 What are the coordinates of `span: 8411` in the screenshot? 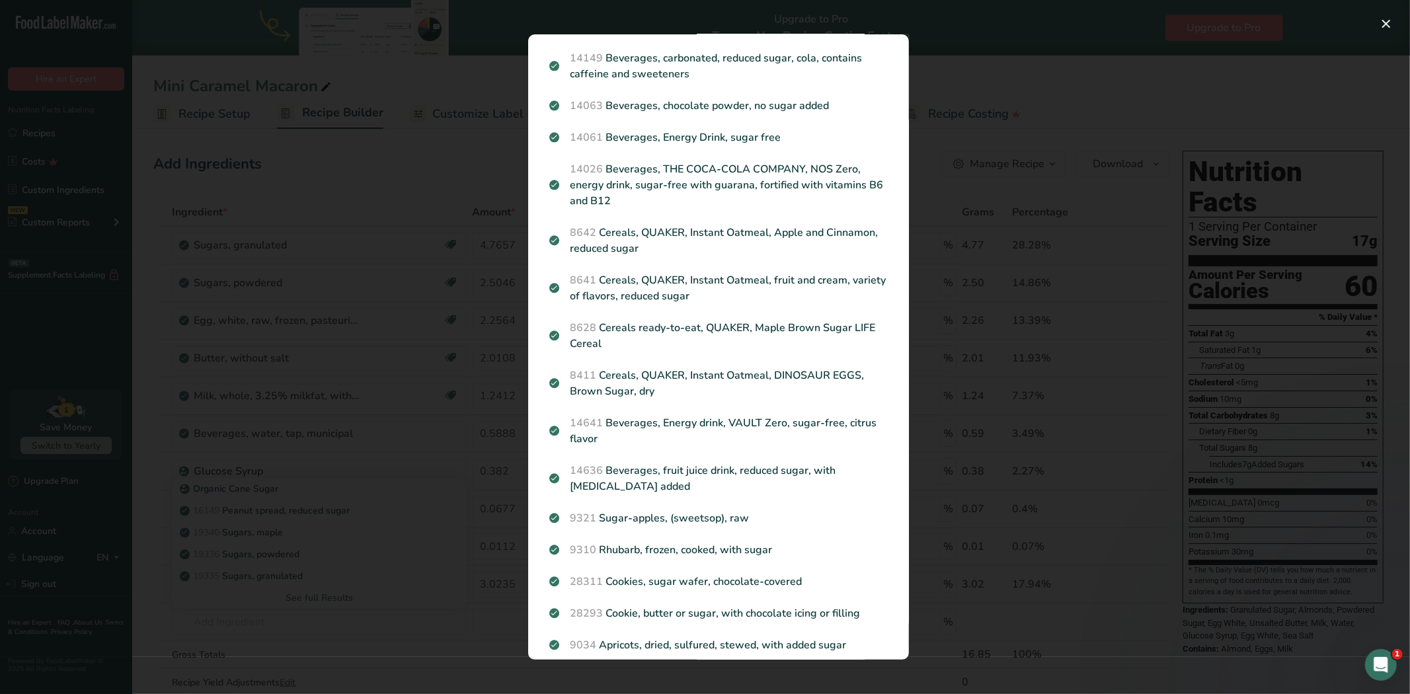 It's located at (584, 375).